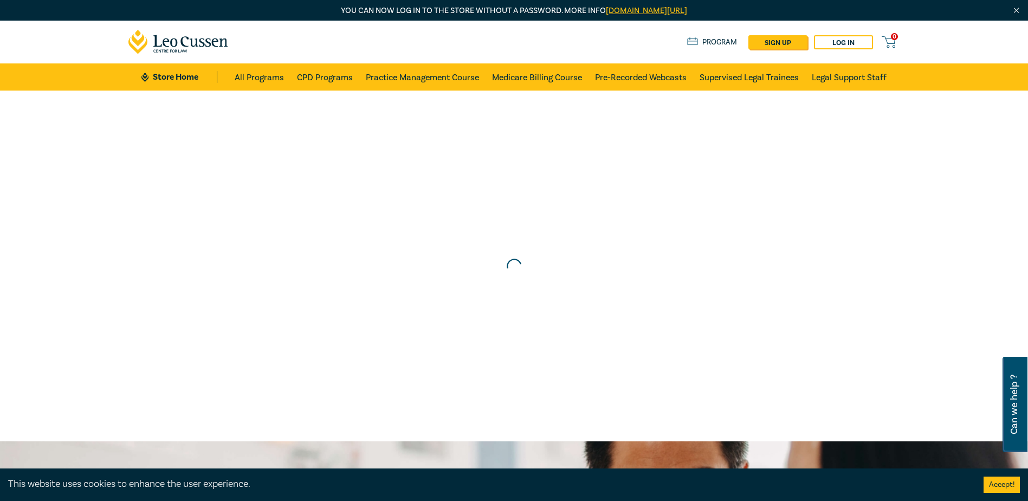 The height and width of the screenshot is (501, 1028). What do you see at coordinates (1014, 404) in the screenshot?
I see `span: Can we help ?` at bounding box center [1014, 404].